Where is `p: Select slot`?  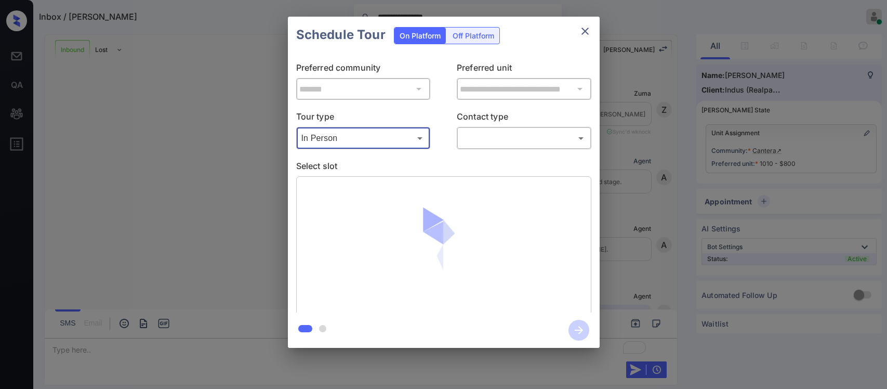
p: Select slot is located at coordinates (444, 168).